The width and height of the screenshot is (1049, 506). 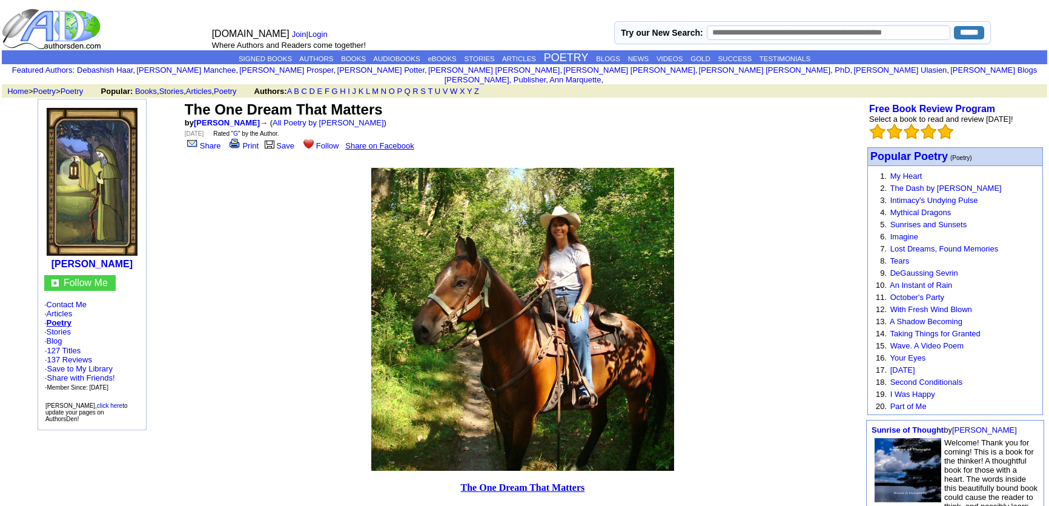 I want to click on a: SIGNED BOOKS, so click(x=265, y=59).